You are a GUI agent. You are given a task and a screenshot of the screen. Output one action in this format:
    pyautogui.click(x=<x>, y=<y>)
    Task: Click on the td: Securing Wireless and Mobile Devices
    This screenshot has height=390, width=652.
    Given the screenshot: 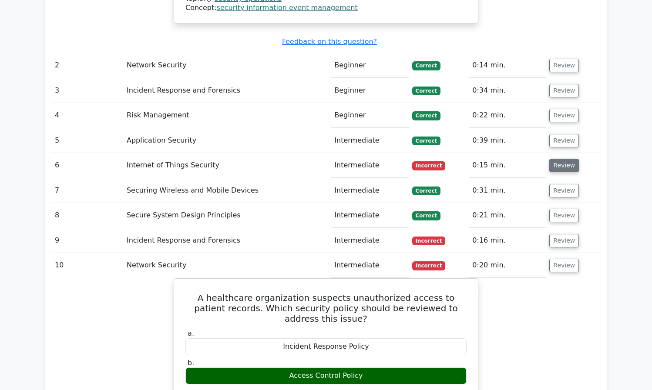 What is the action you would take?
    pyautogui.click(x=227, y=191)
    